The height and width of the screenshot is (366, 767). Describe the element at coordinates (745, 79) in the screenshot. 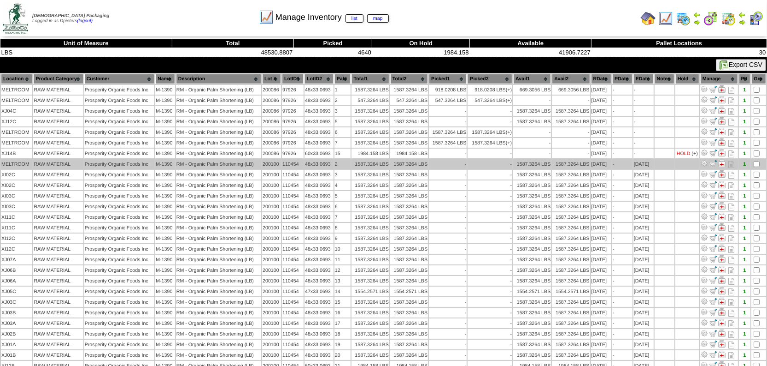

I see `th: Plt` at that location.